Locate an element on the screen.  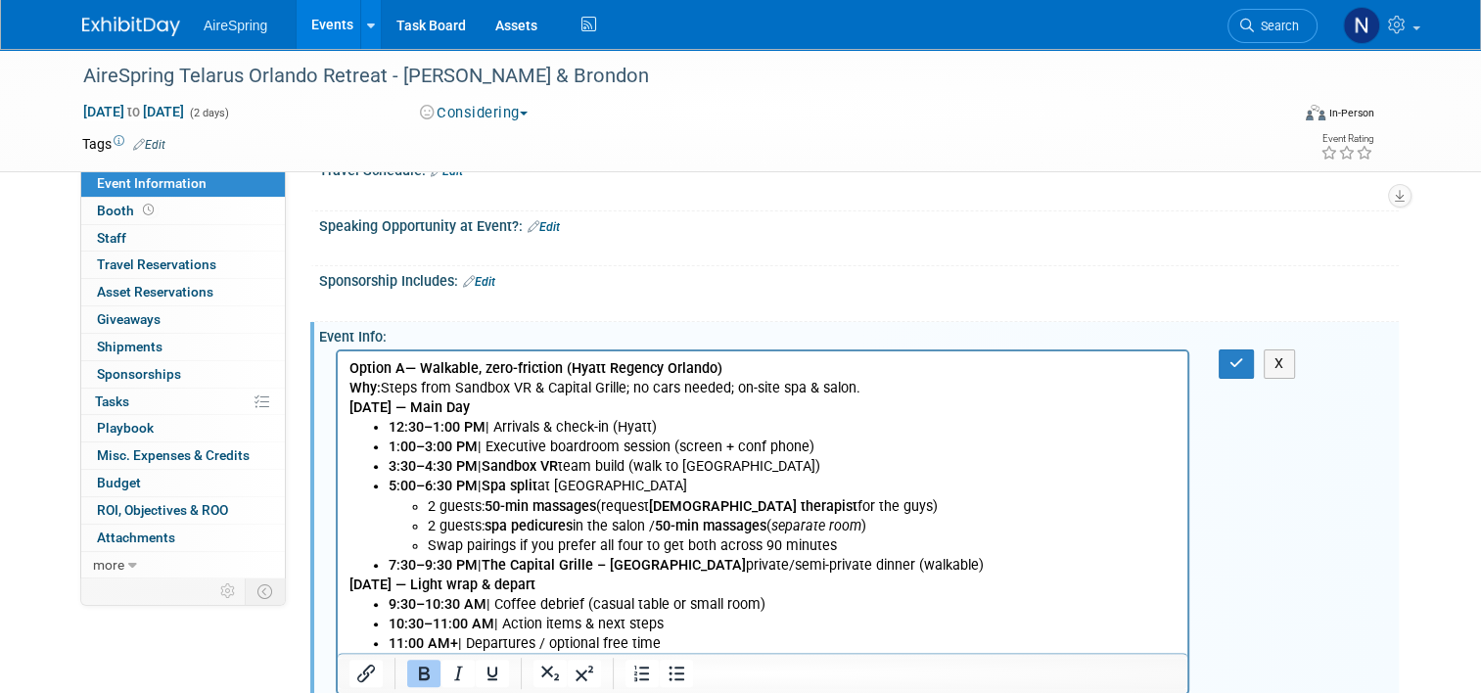
span: Search is located at coordinates (1276, 25).